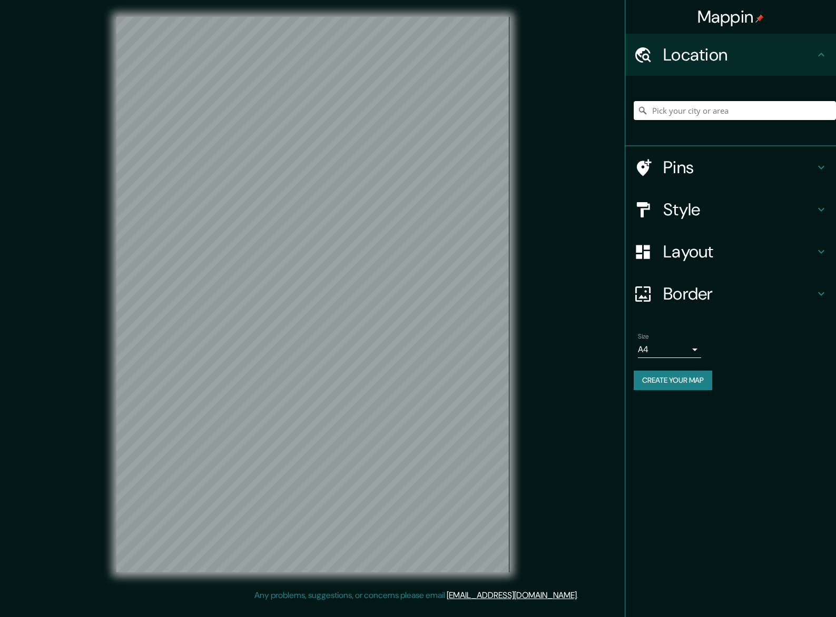 The height and width of the screenshot is (617, 836). I want to click on p: Any problems, suggestions, or concerns please email ., so click(416, 596).